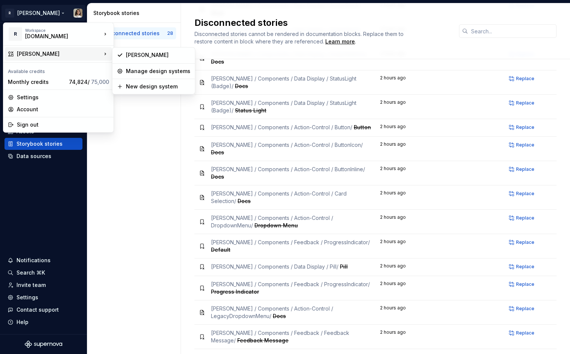 This screenshot has width=570, height=354. Describe the element at coordinates (63, 110) in the screenshot. I see `div: Account` at that location.